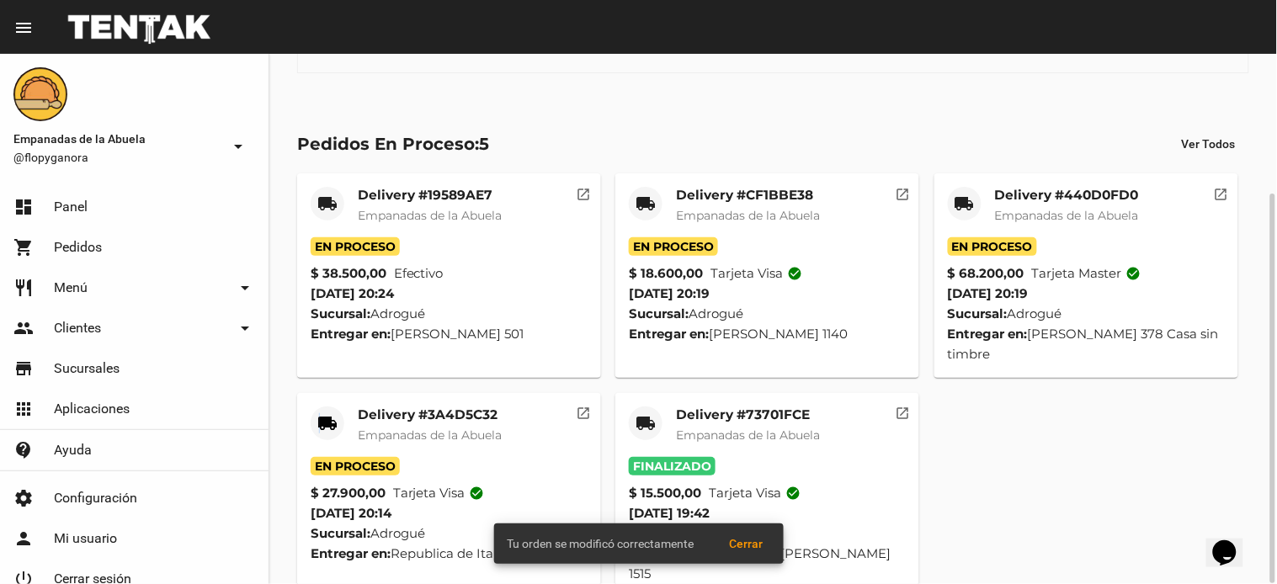 Image resolution: width=1277 pixels, height=584 pixels. Describe the element at coordinates (71, 288) in the screenshot. I see `span: Menú` at that location.